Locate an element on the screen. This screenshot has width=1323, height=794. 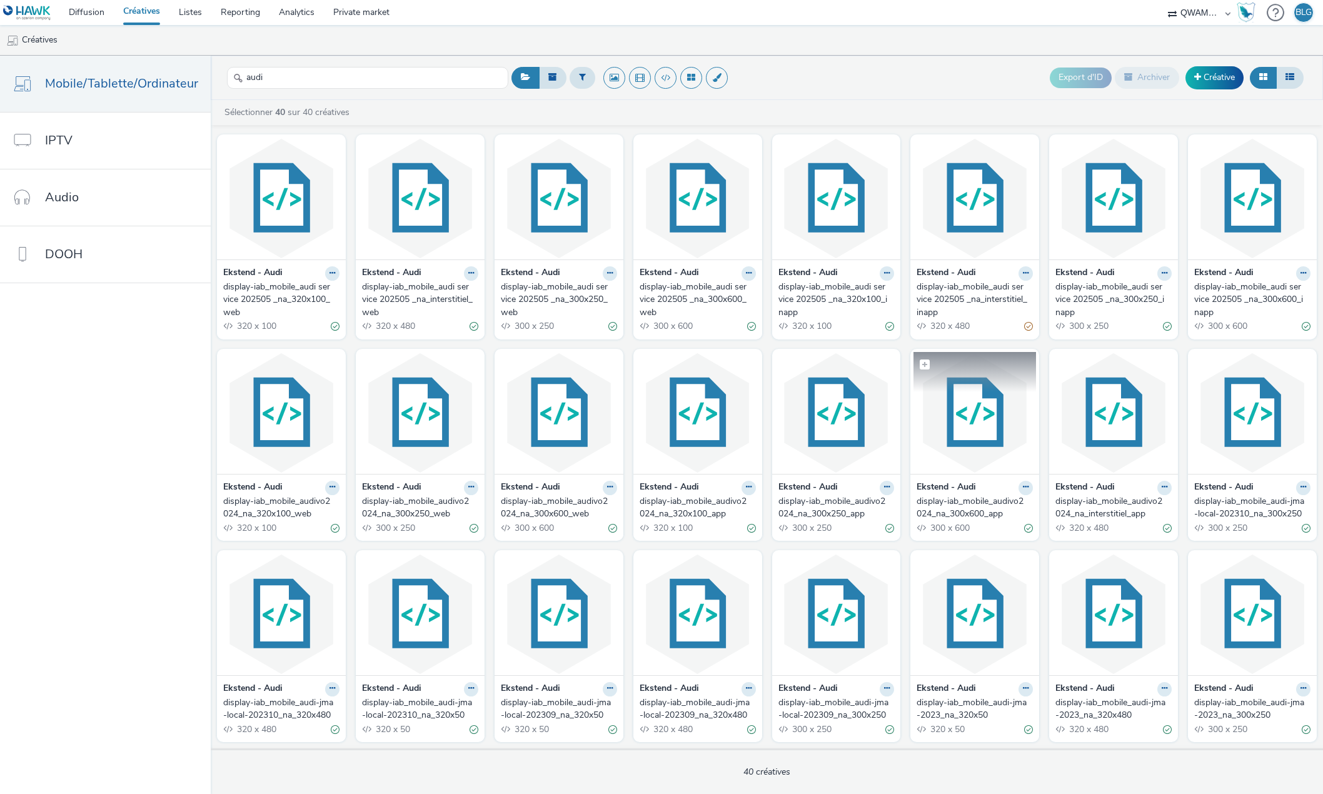
img: display-iab_mobile_audi-jma-2023_na_320x480 visual is located at coordinates (1114, 614).